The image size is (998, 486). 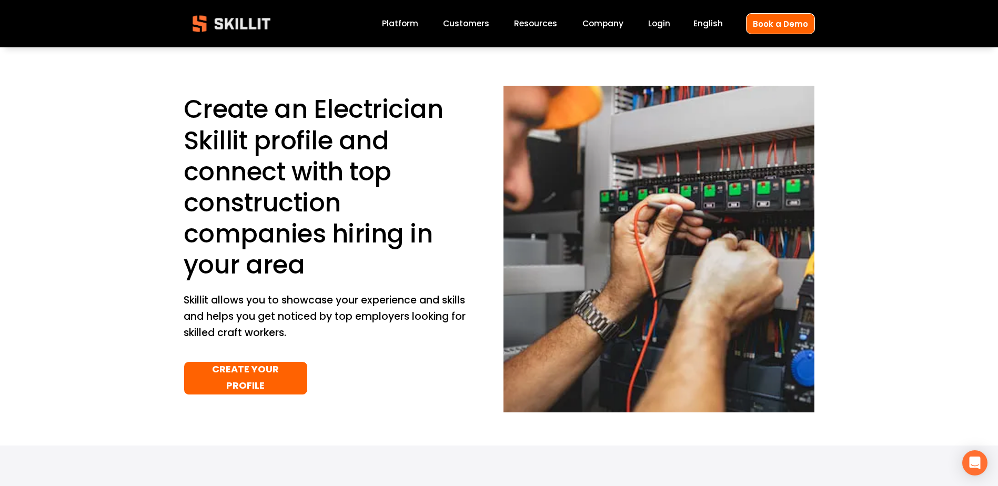 I want to click on h1: Create an Electrician Skillit profile and connect with top construction companies hiring in your ..., so click(x=326, y=187).